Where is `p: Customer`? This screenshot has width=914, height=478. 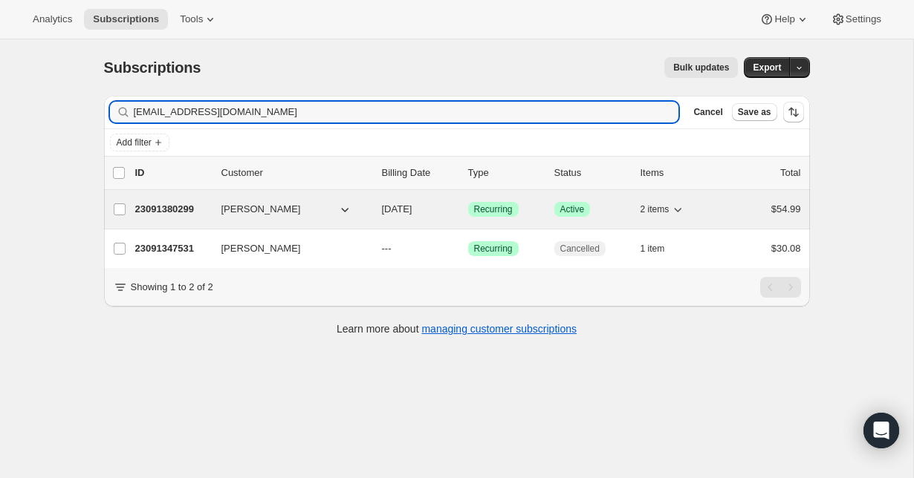
p: Customer is located at coordinates (296, 173).